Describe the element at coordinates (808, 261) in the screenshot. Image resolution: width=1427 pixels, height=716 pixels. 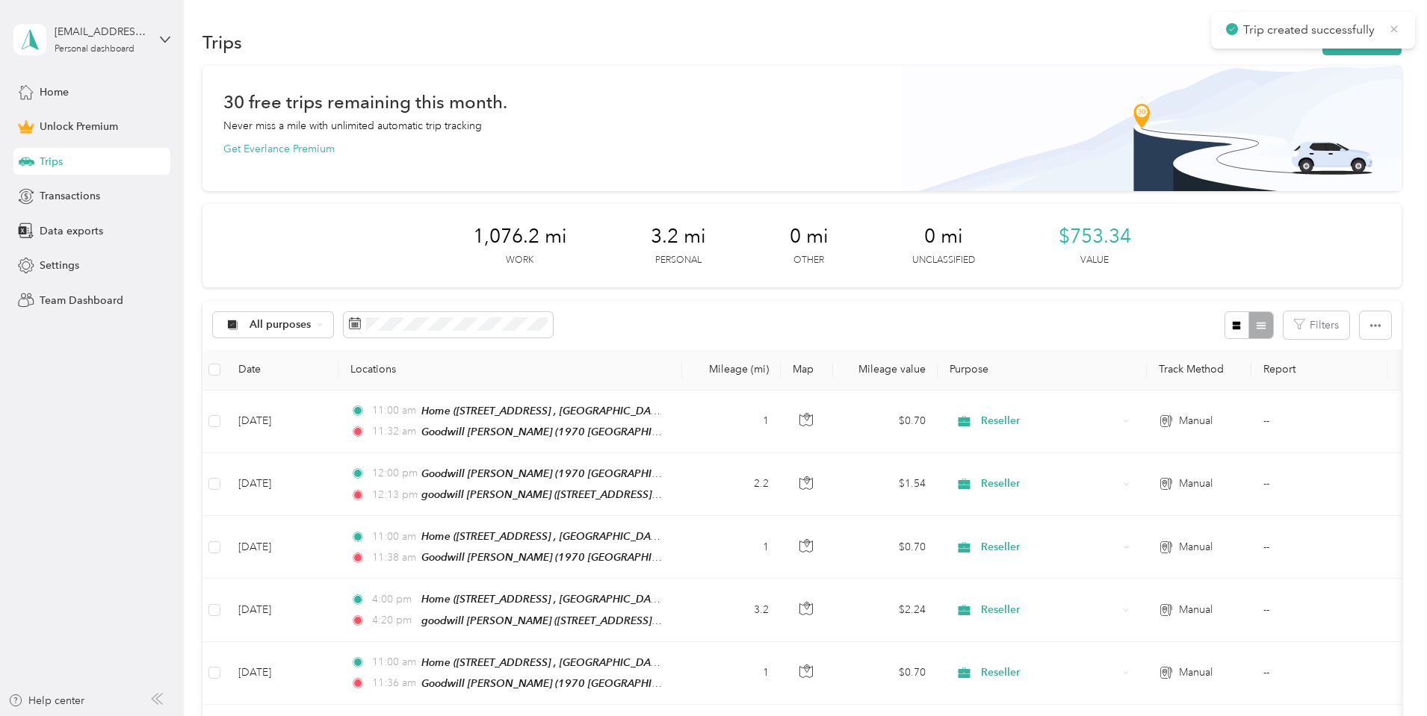
I see `p: Other` at that location.